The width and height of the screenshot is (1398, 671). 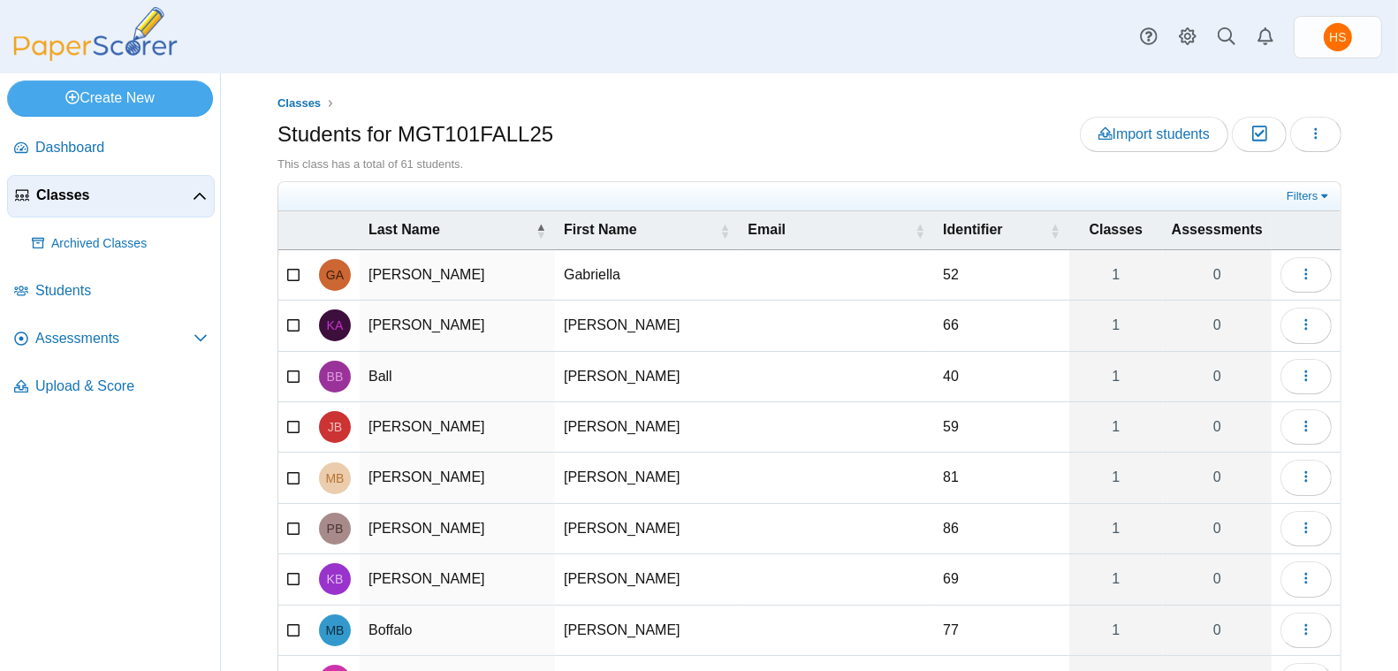 What do you see at coordinates (640, 230) in the screenshot?
I see `span: First Name` at bounding box center [640, 230].